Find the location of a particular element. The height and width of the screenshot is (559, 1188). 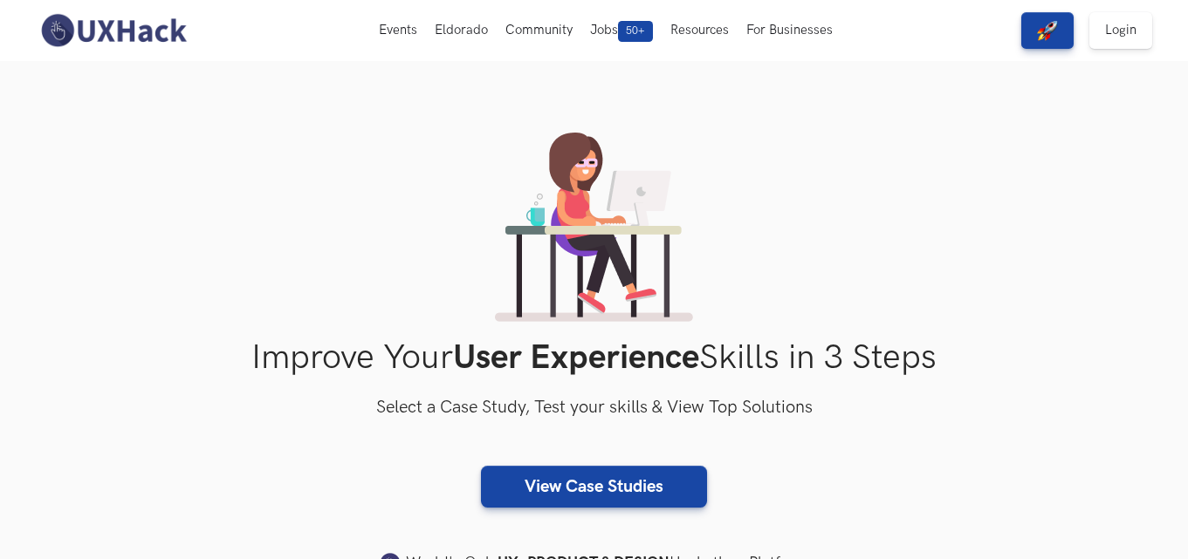

a: Login is located at coordinates (1121, 31).